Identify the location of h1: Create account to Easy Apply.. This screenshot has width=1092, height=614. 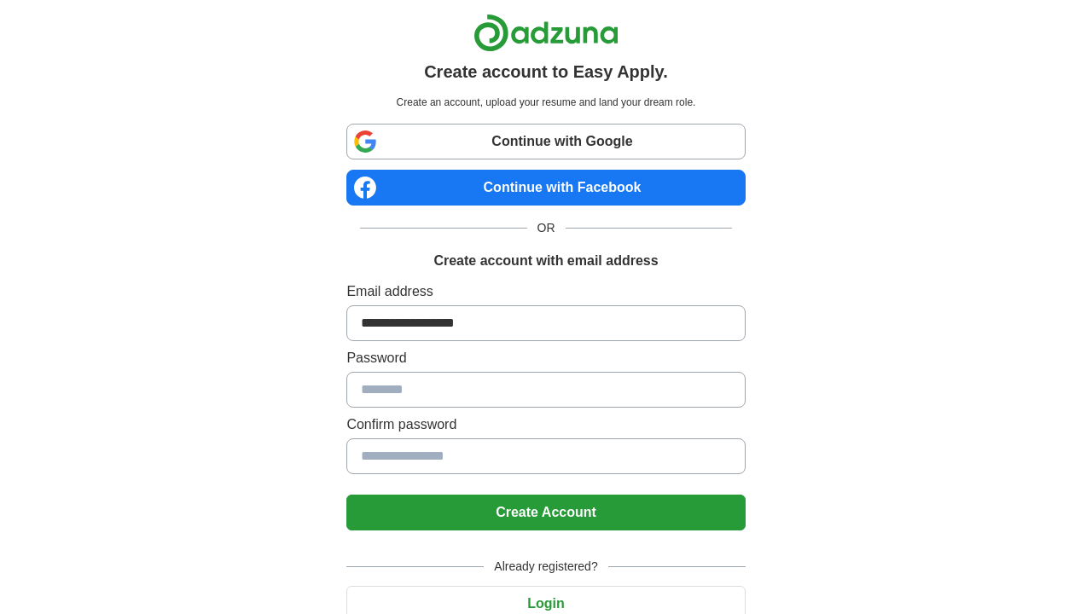
(546, 72).